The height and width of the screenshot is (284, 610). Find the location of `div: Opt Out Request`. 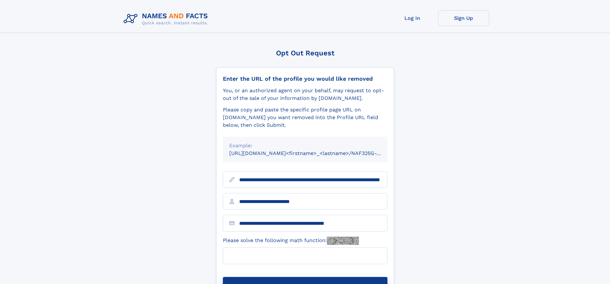

div: Opt Out Request is located at coordinates (305, 53).